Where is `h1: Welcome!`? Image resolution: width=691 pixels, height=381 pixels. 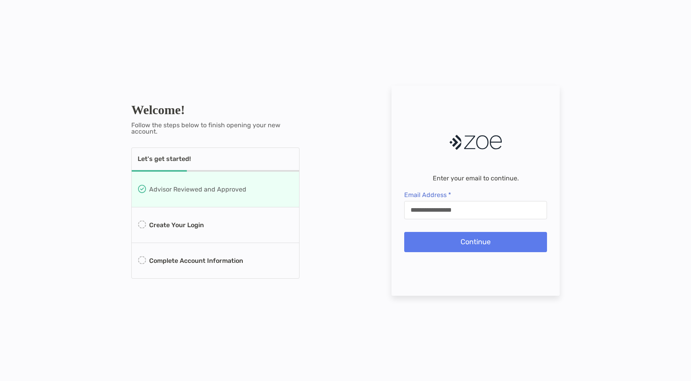
h1: Welcome! is located at coordinates (215, 110).